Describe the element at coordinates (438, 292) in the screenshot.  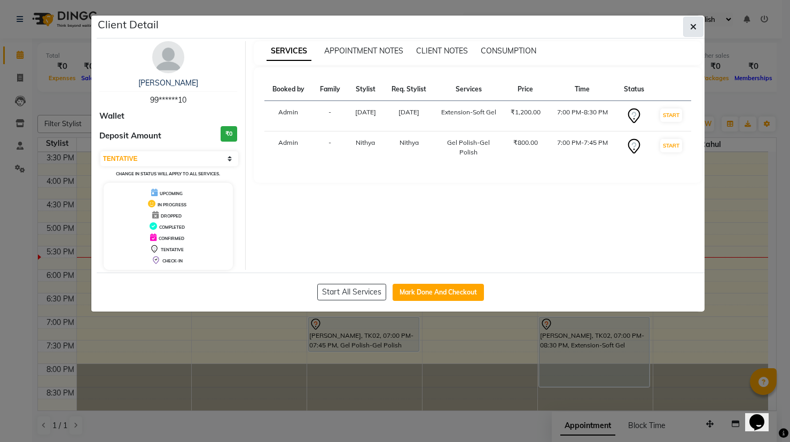
I see `button: Mark Done And Checkout` at that location.